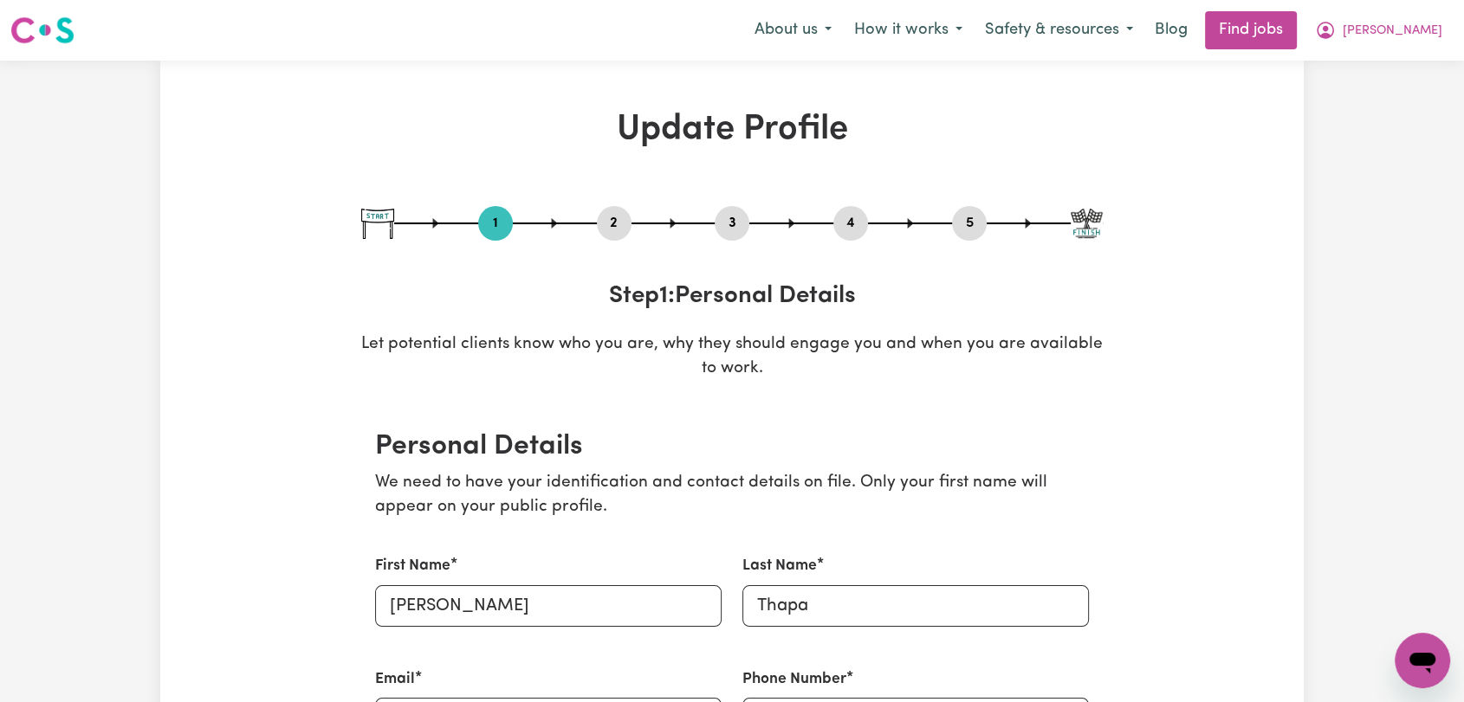 The height and width of the screenshot is (702, 1464). What do you see at coordinates (850, 223) in the screenshot?
I see `button: Go to step 4` at bounding box center [850, 223].